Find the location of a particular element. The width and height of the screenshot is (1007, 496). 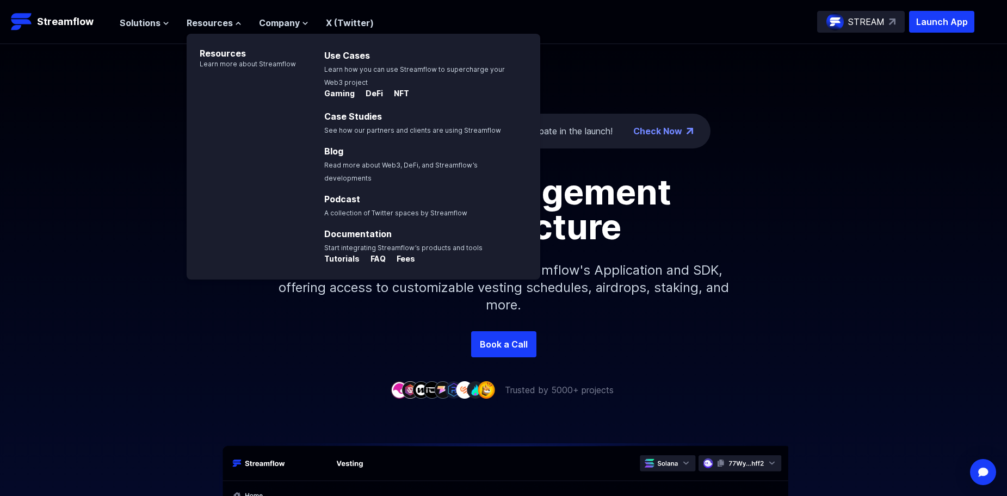

img: company-3 is located at coordinates (421, 390).